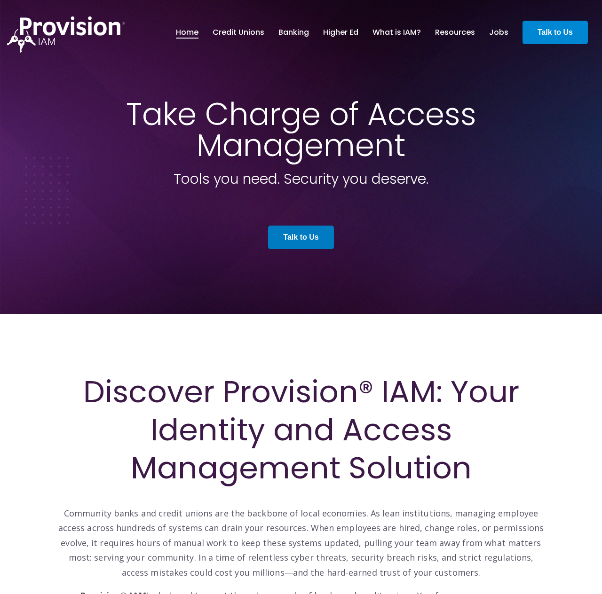  Describe the element at coordinates (66, 34) in the screenshot. I see `img: ProvisionIAM-Logo-White` at that location.